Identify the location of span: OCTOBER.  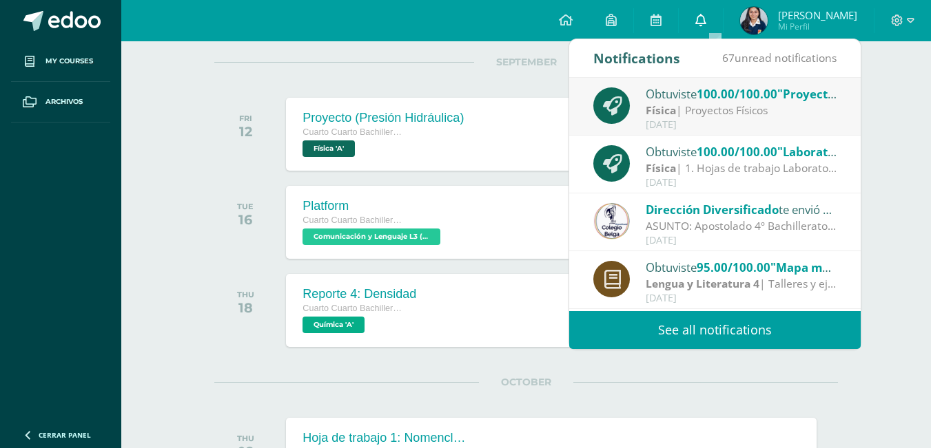
(526, 382).